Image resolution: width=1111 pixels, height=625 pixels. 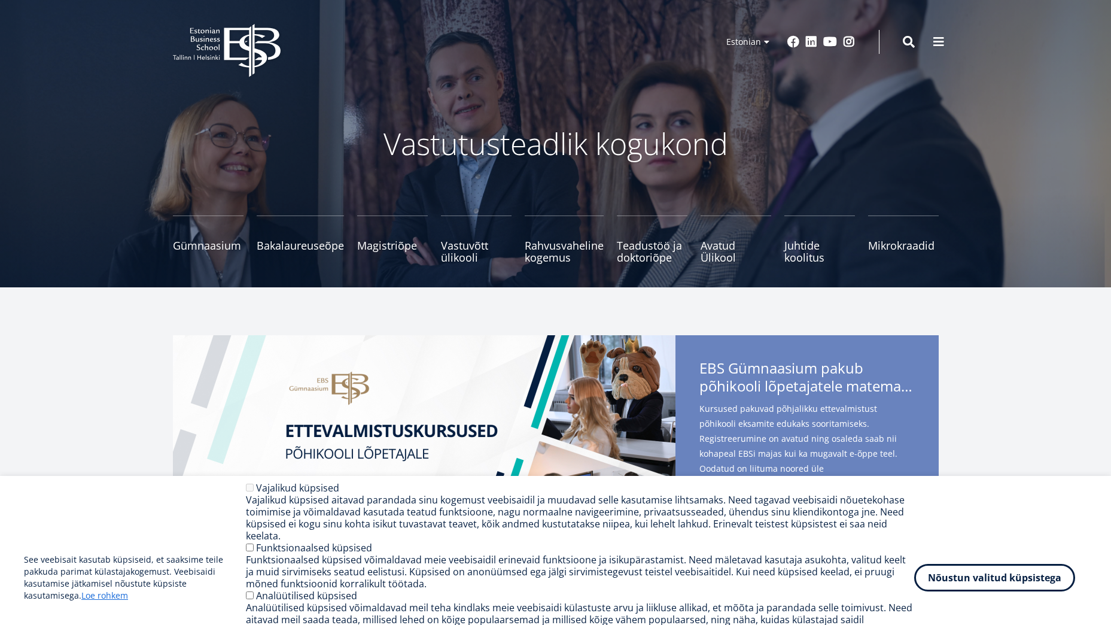 What do you see at coordinates (314, 547) in the screenshot?
I see `label: Funktsionaalsed küpsised` at bounding box center [314, 547].